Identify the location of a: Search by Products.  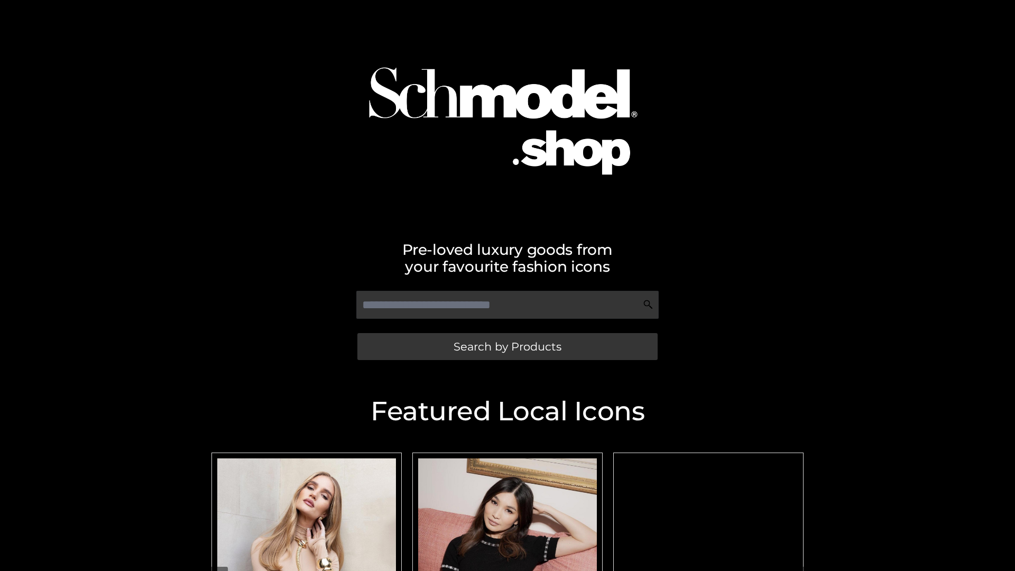
(508, 346).